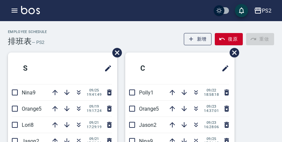  Describe the element at coordinates (211, 94) in the screenshot. I see `span: 18:58:18` at that location.